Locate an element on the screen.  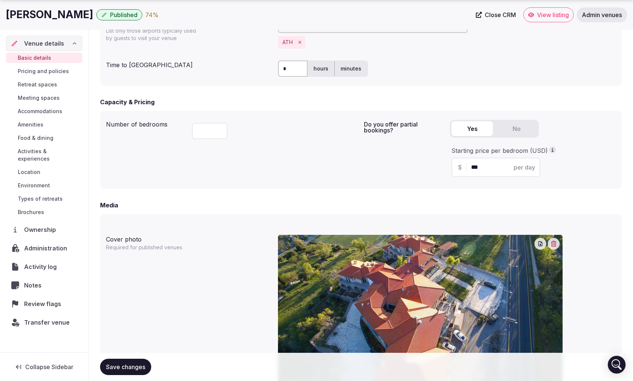
span: Basic details is located at coordinates (34, 58).